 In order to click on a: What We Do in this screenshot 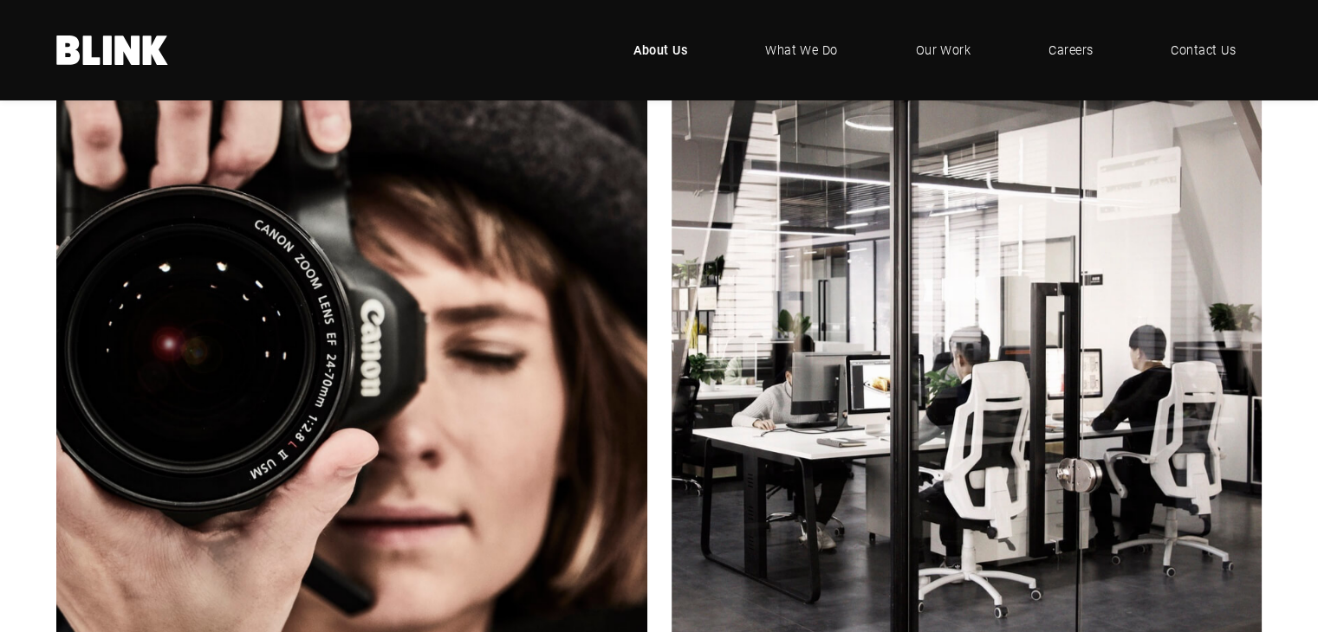, I will do `click(801, 50)`.